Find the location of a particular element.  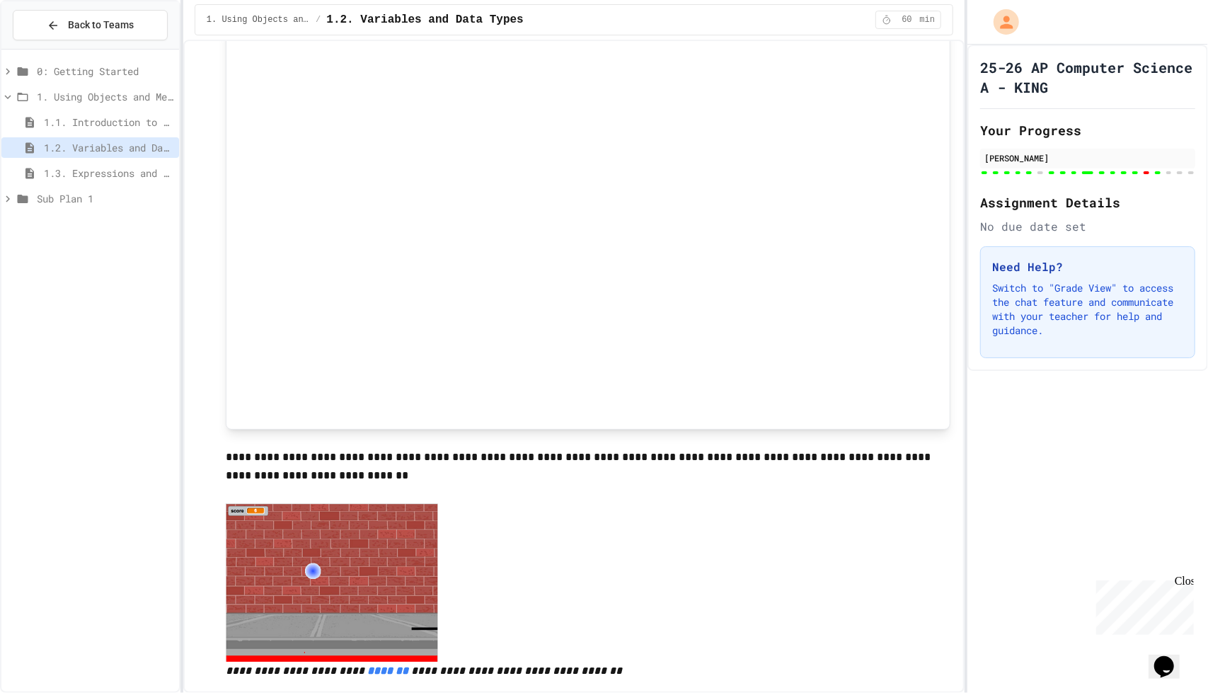

p: Switch to "Grade View" to access the chat feature and communicate with your teacher for help and ... is located at coordinates (1088, 309).